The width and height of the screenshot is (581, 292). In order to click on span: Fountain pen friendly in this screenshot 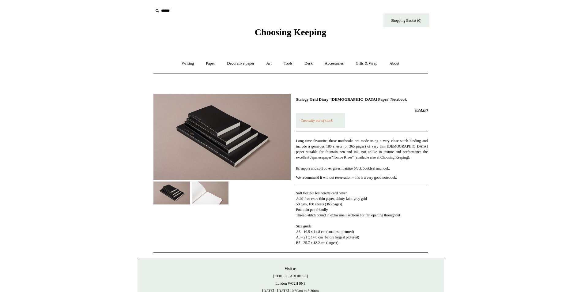, I will do `click(312, 210)`.